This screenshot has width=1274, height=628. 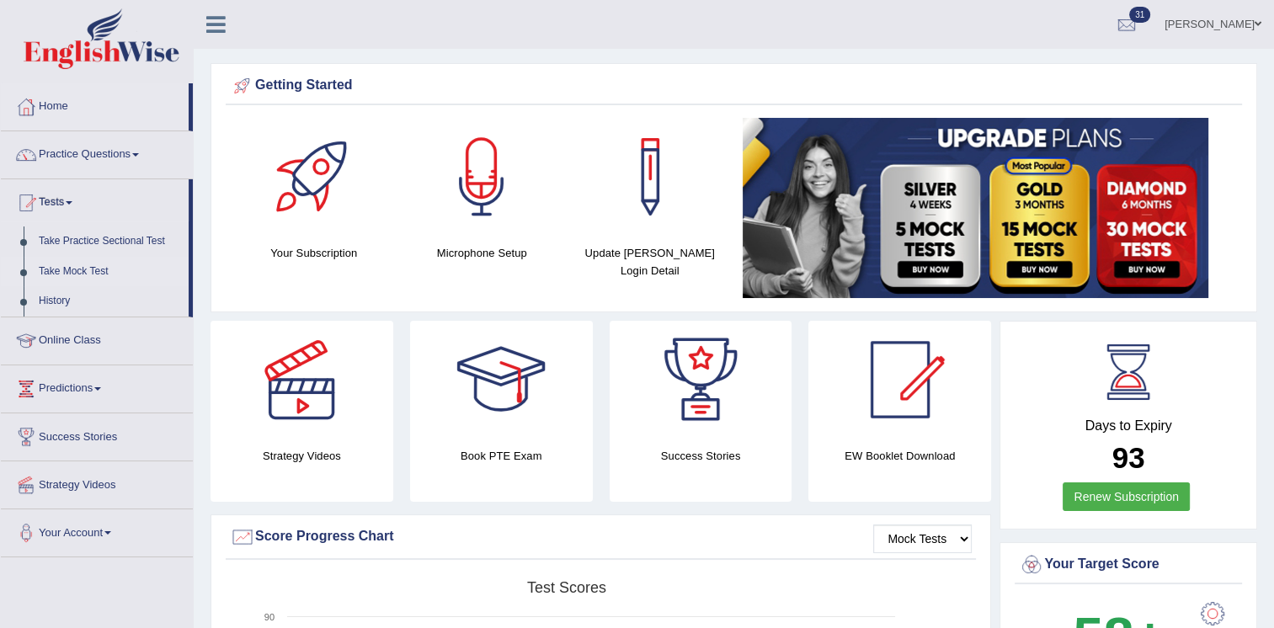 What do you see at coordinates (314, 253) in the screenshot?
I see `h4: Your Subscription` at bounding box center [314, 253].